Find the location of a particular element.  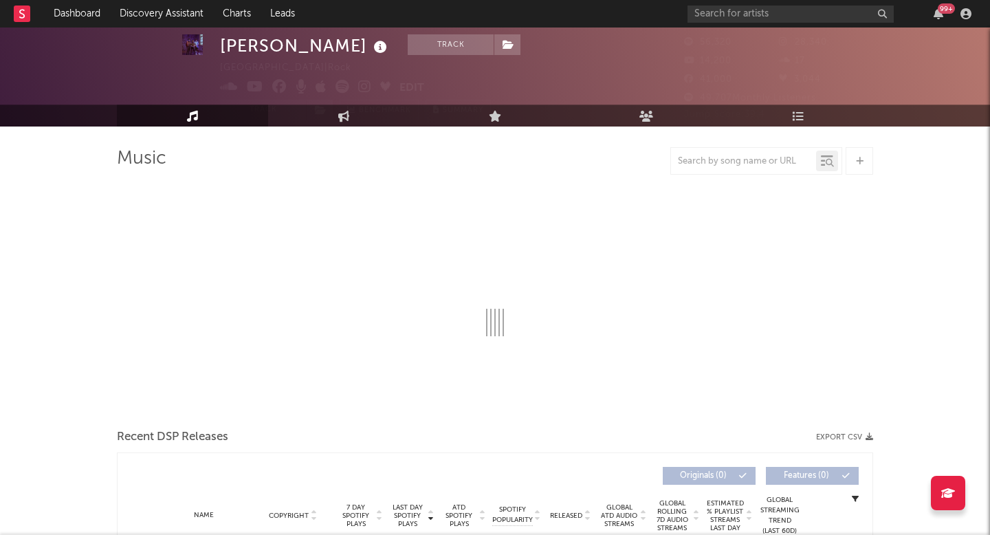

span: 56,320 is located at coordinates (708, 42).